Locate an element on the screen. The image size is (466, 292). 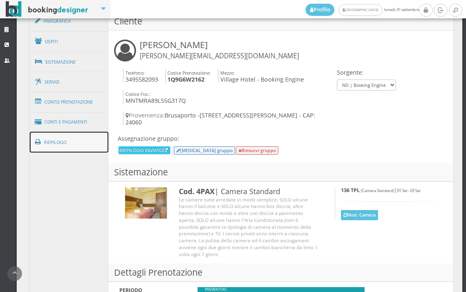
button: Mod. Camera is located at coordinates (360, 215).